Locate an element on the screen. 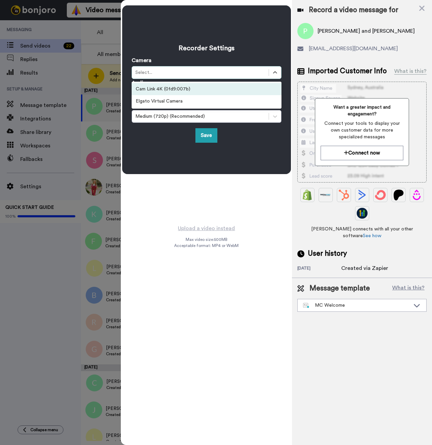  img: nextgen-template.svg is located at coordinates (306, 306).